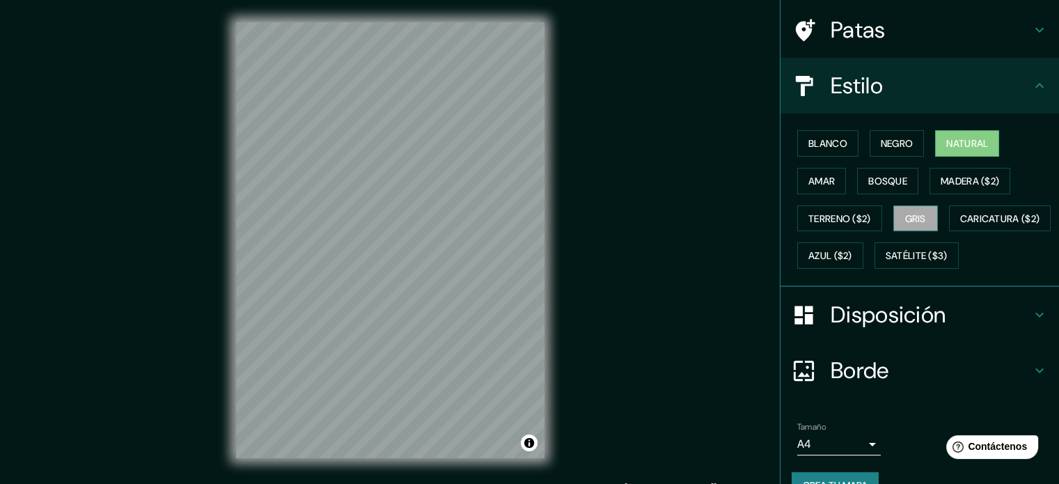 The image size is (1059, 484). What do you see at coordinates (920, 315) in the screenshot?
I see `div: Disposición` at bounding box center [920, 315].